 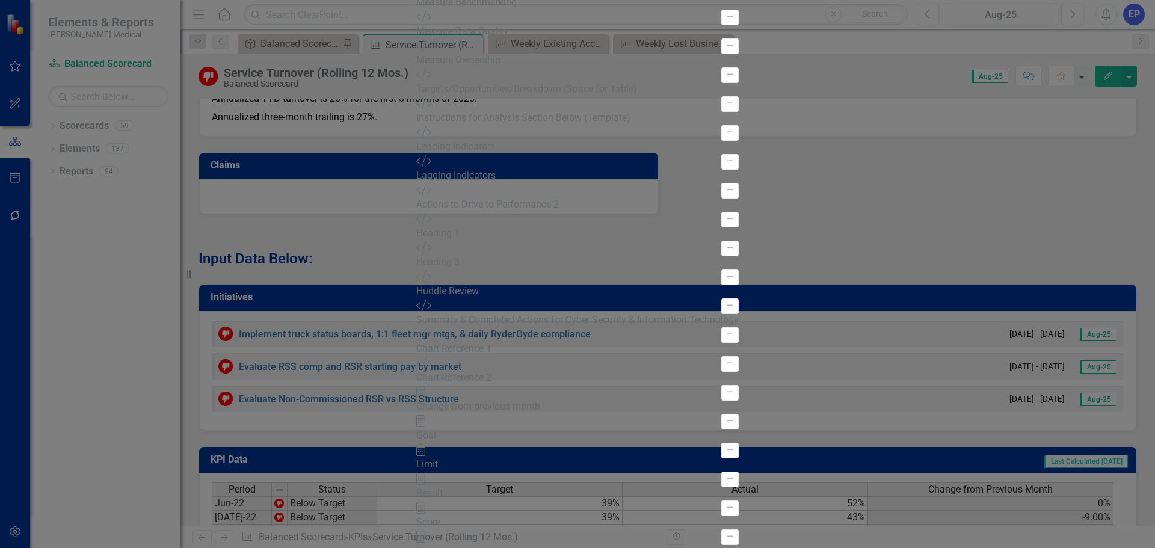 What do you see at coordinates (577, 176) in the screenshot?
I see `div: Lagging Indicators` at bounding box center [577, 176].